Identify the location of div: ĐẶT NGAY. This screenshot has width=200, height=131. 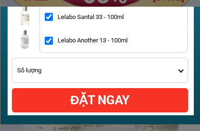
(100, 100).